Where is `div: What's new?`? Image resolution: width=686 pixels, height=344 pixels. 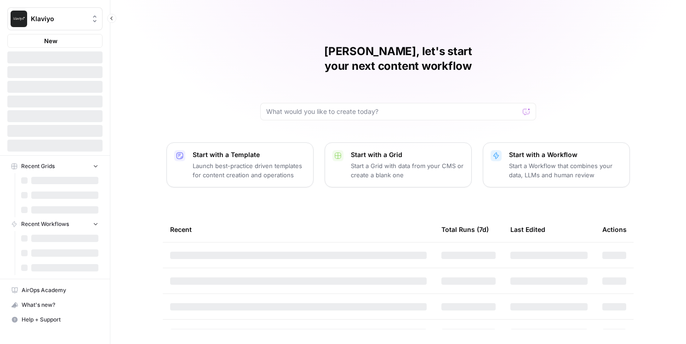 div: What's new? is located at coordinates (55, 305).